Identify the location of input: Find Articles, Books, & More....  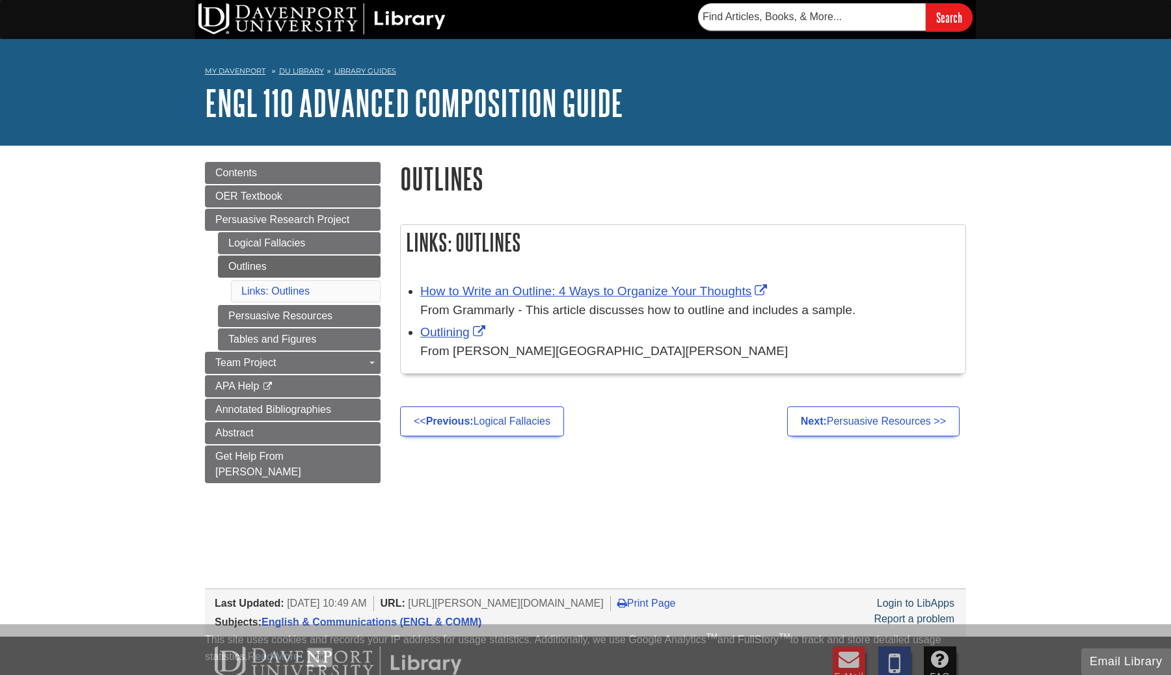
(812, 17).